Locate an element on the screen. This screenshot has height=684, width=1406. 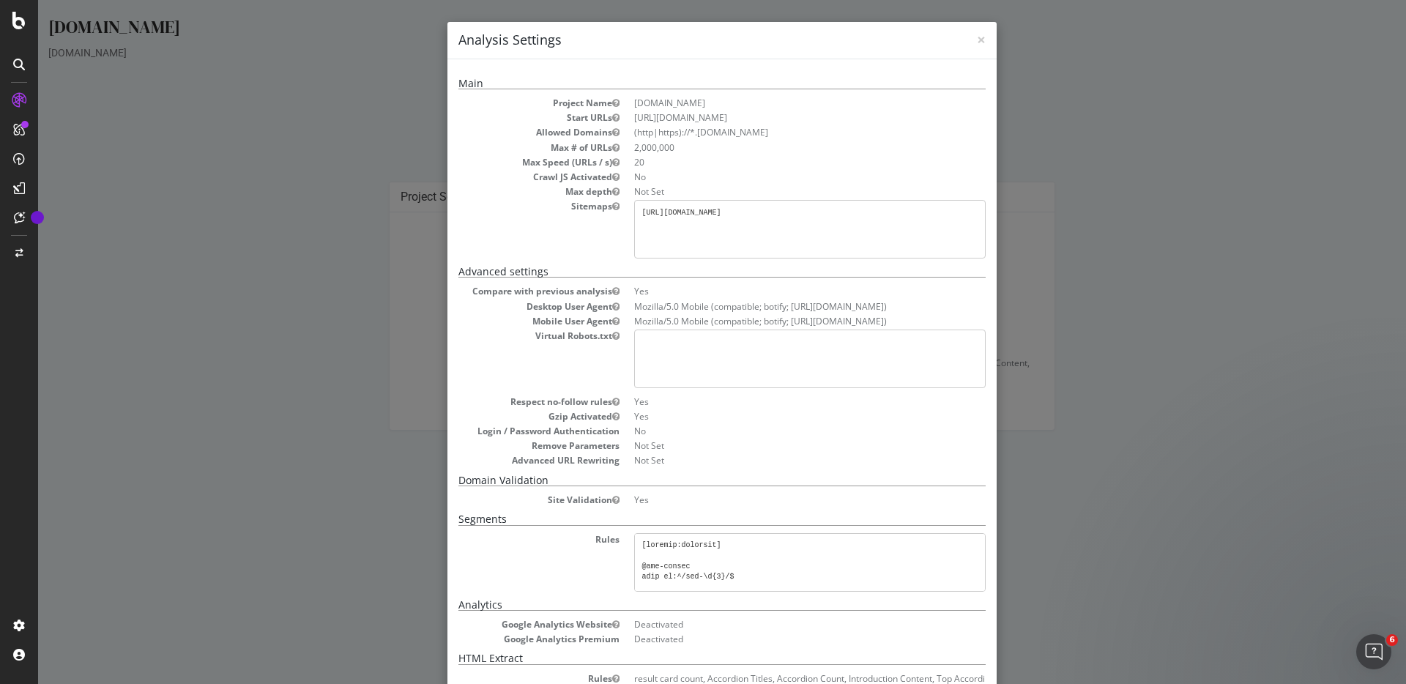
h4: Analysis Settings is located at coordinates (684, 40).